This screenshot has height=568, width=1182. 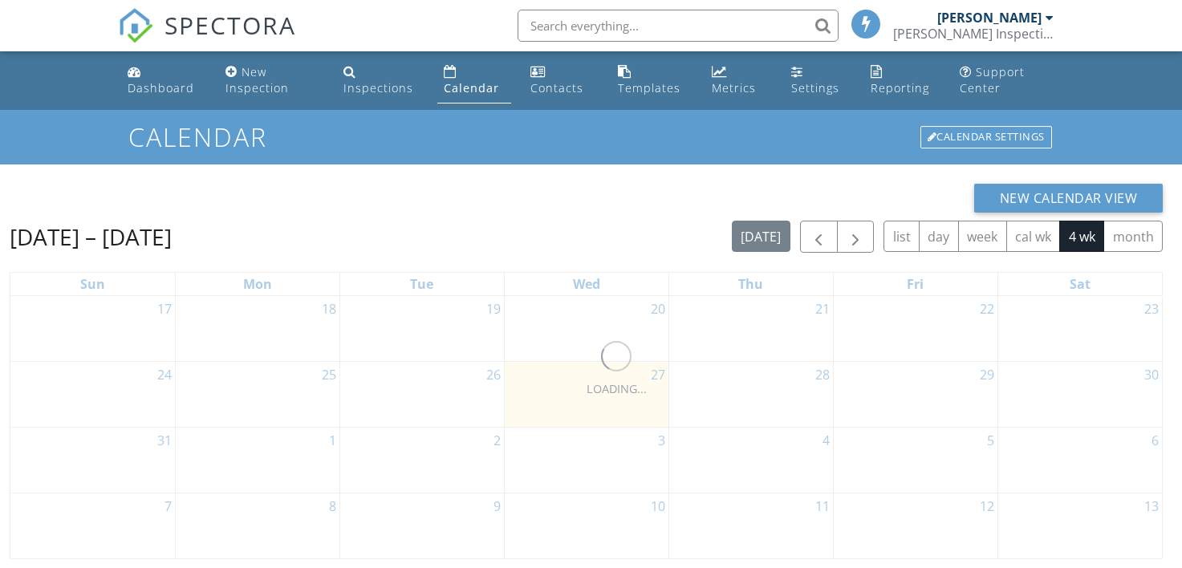 What do you see at coordinates (750, 460) in the screenshot?
I see `td: Go to September 4, 2025` at bounding box center [750, 460].